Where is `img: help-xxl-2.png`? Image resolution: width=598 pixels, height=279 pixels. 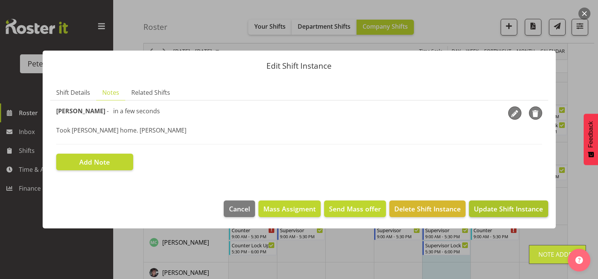
img: help-xxl-2.png is located at coordinates (579, 260).